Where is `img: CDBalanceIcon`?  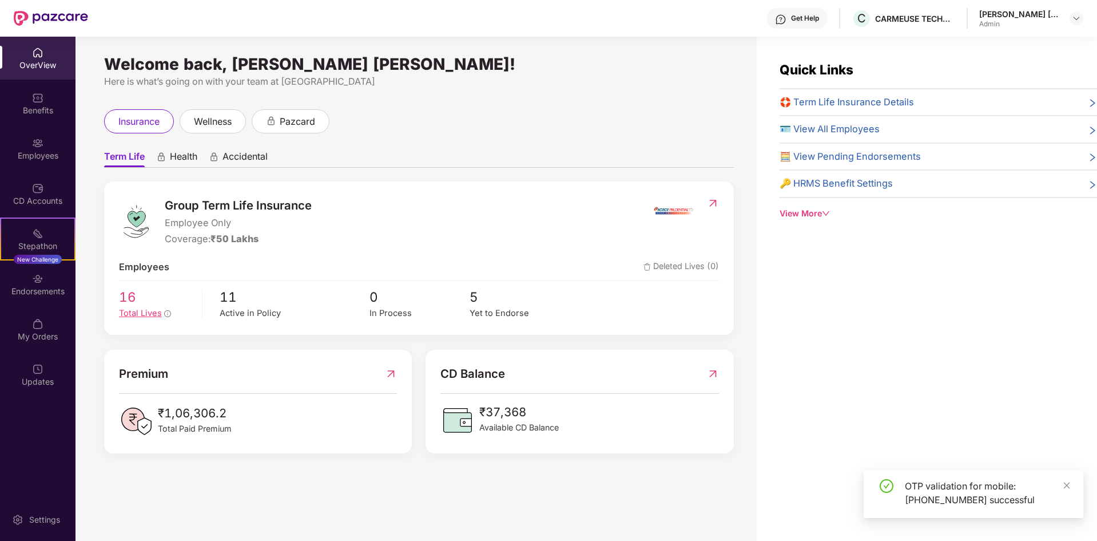
img: CDBalanceIcon is located at coordinates (458, 420).